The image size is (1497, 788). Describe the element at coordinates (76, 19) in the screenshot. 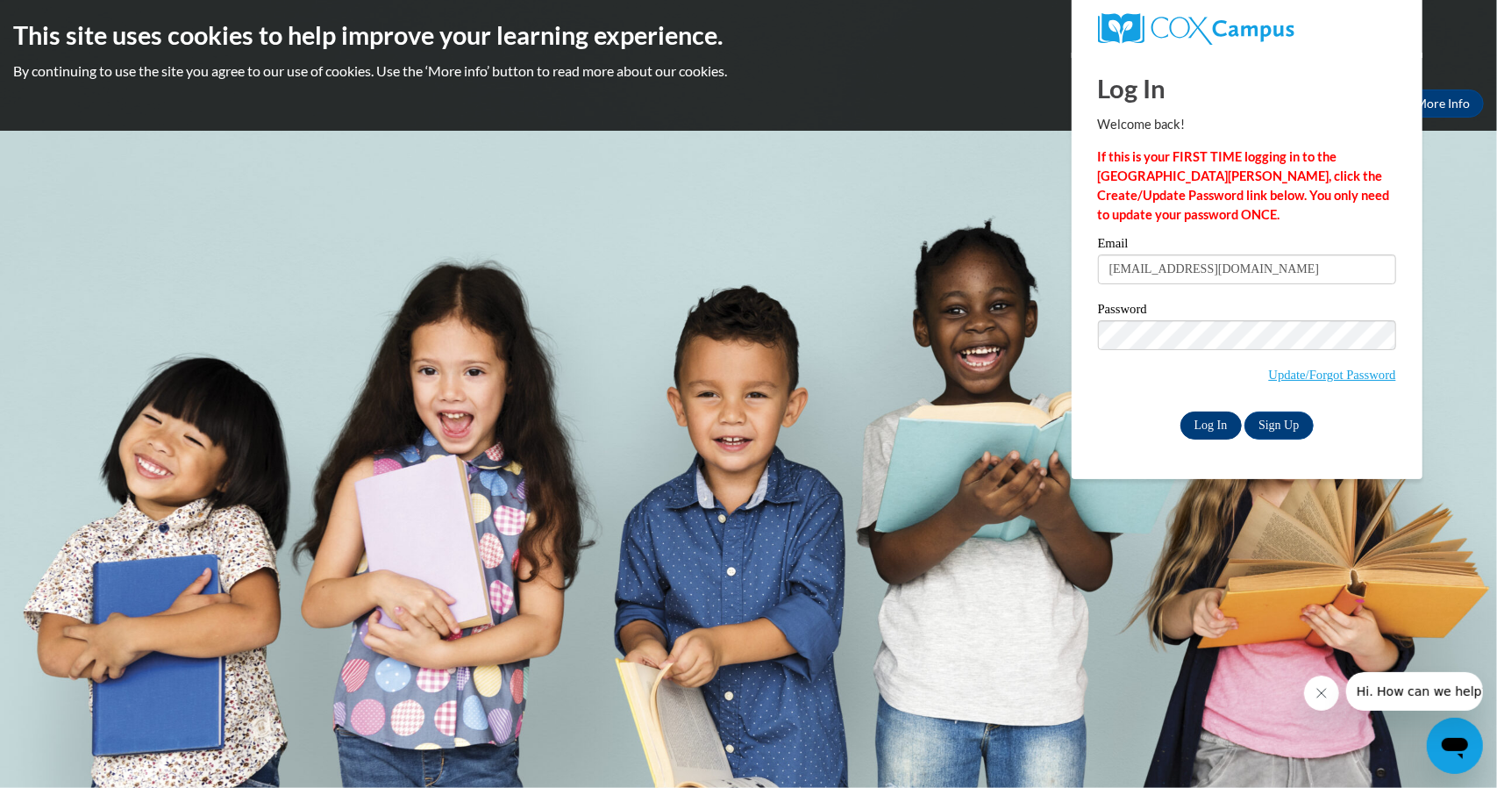

I see `span: Hi. How can we help?` at that location.